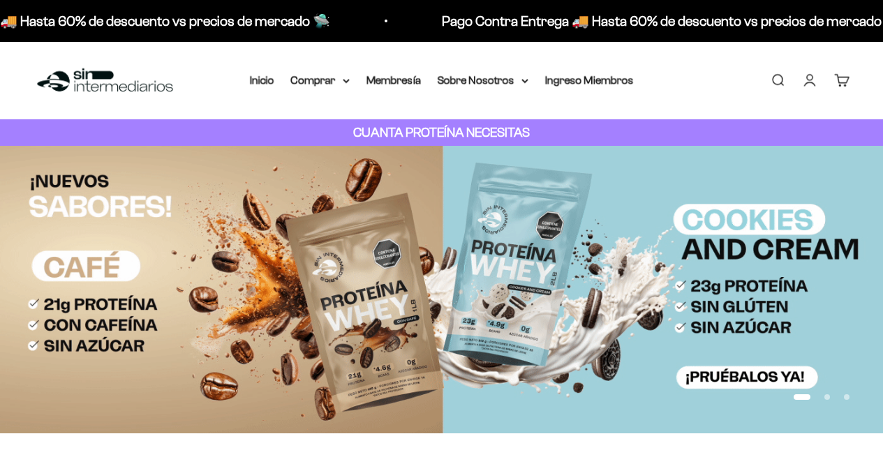 Image resolution: width=883 pixels, height=464 pixels. Describe the element at coordinates (589, 80) in the screenshot. I see `a: Ingreso Miembros` at that location.